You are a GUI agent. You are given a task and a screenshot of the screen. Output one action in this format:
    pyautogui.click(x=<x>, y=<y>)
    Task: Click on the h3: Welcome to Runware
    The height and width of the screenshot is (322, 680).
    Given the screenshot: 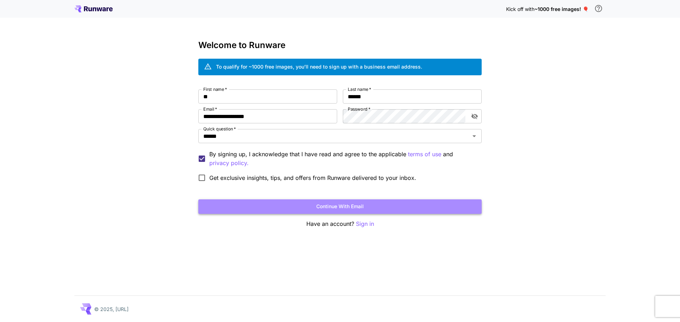 What is the action you would take?
    pyautogui.click(x=340, y=45)
    